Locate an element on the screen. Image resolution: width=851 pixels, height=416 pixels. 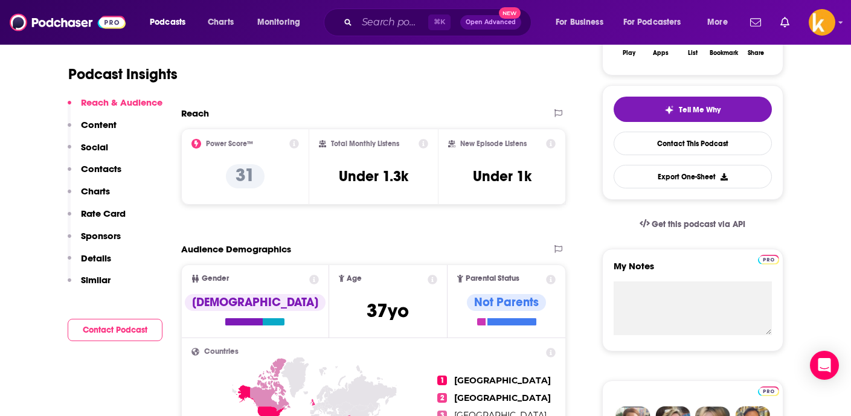
button: Contacts is located at coordinates (94, 174).